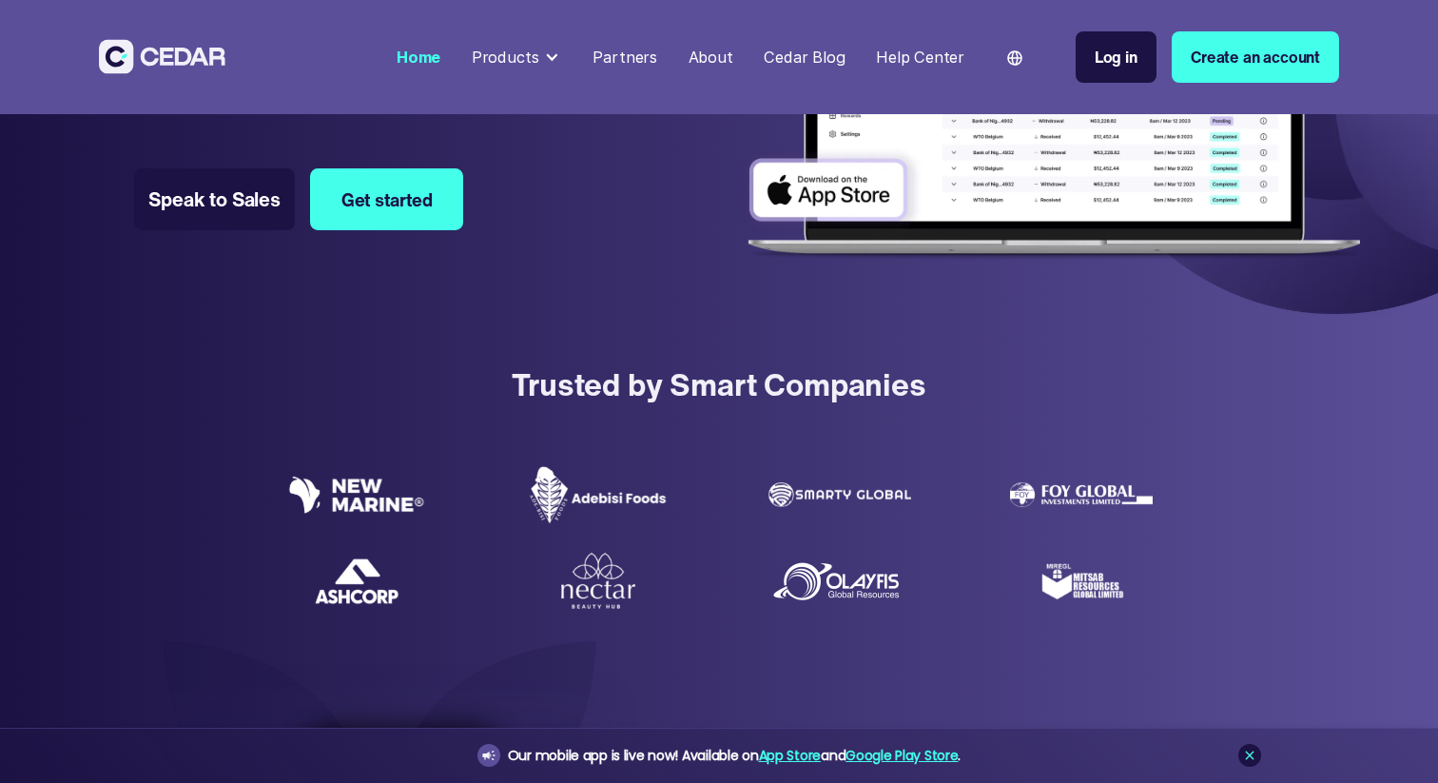 The height and width of the screenshot is (783, 1438). I want to click on div: Help Center, so click(919, 57).